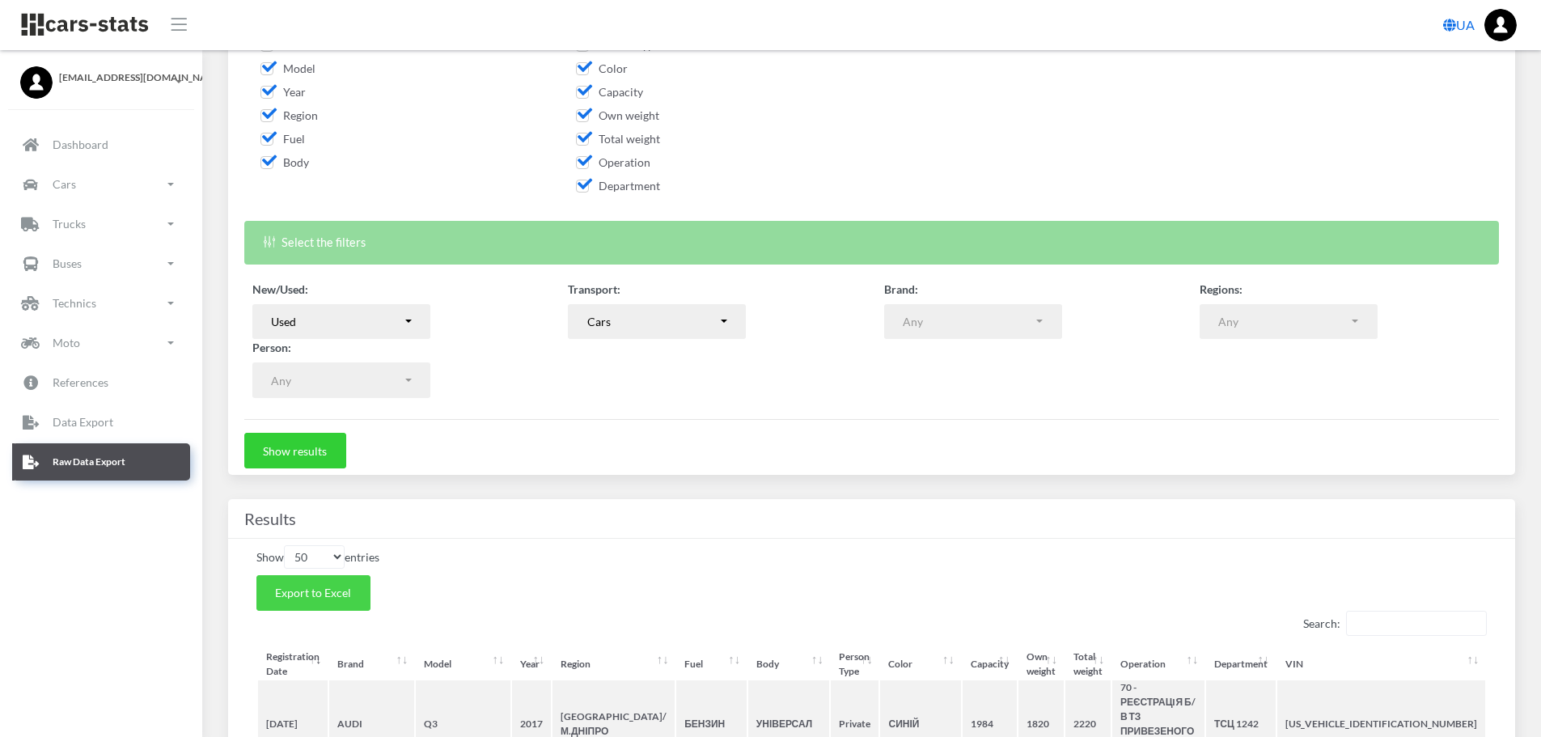 The image size is (1541, 737). I want to click on th: Department: activate to sort column ascending, so click(1241, 664).